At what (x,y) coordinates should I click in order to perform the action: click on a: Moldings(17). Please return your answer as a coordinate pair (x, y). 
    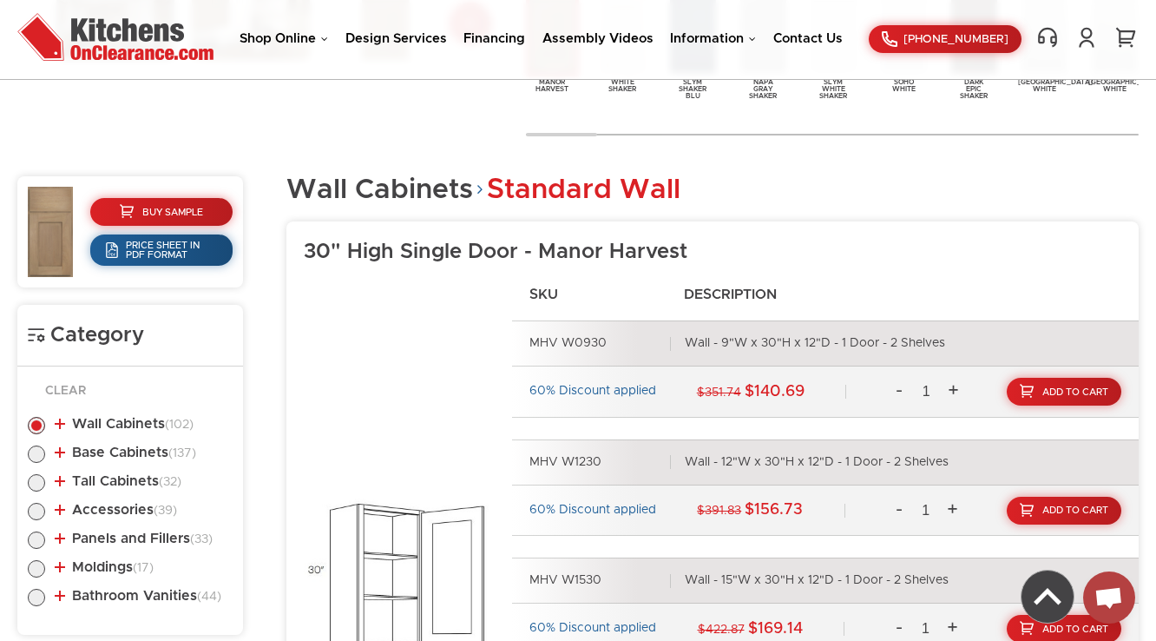
    Looking at the image, I should click on (104, 567).